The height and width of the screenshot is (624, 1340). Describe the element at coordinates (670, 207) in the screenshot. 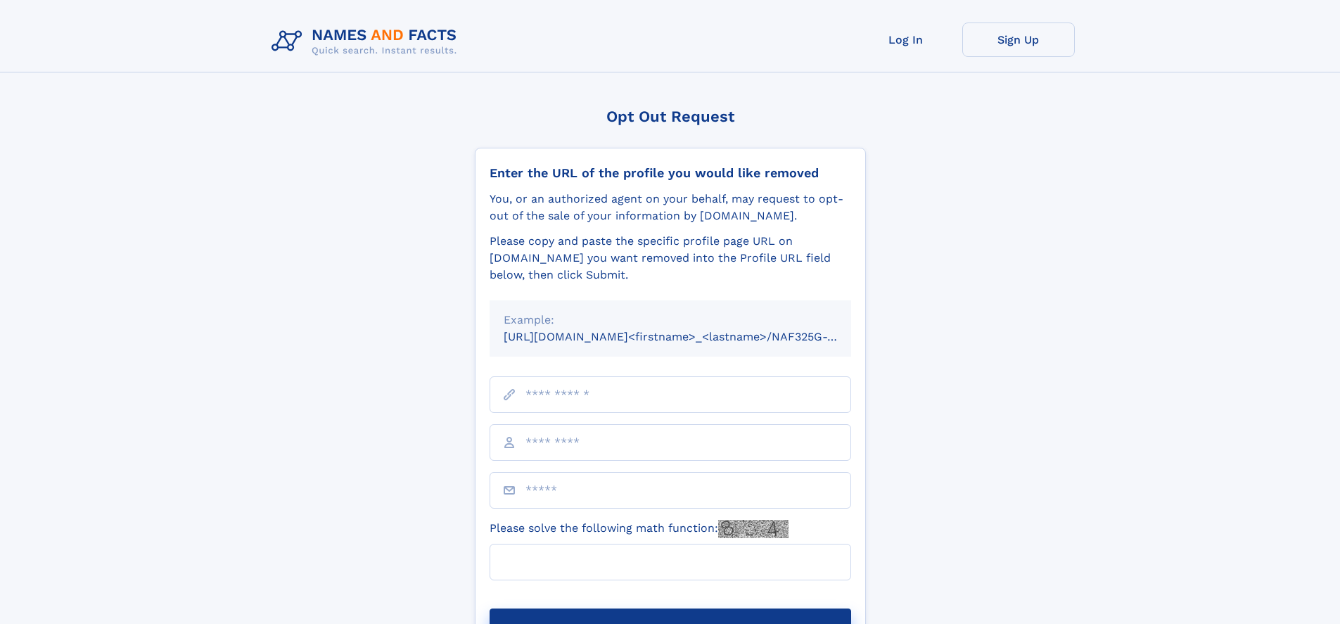

I see `div: You, or an authorized agent on your behalf, may request to opt-out of the sale of your informatio...` at that location.